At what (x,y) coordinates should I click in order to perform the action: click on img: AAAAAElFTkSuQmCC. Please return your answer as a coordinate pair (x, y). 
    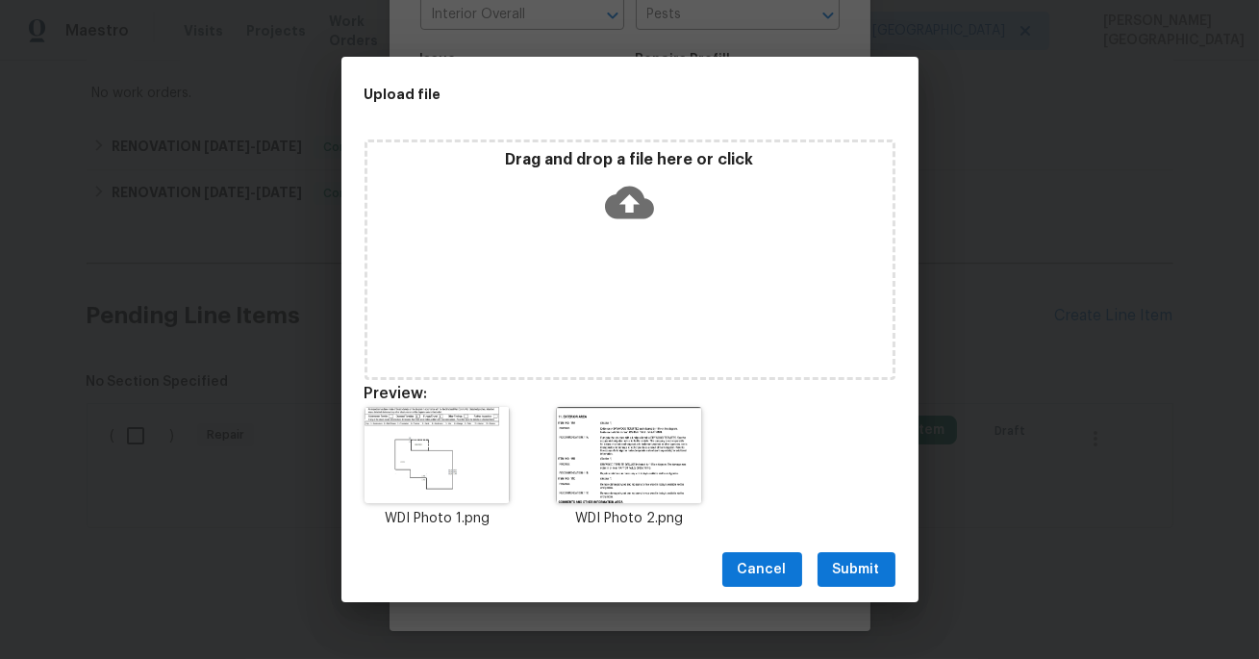
    Looking at the image, I should click on (438, 455).